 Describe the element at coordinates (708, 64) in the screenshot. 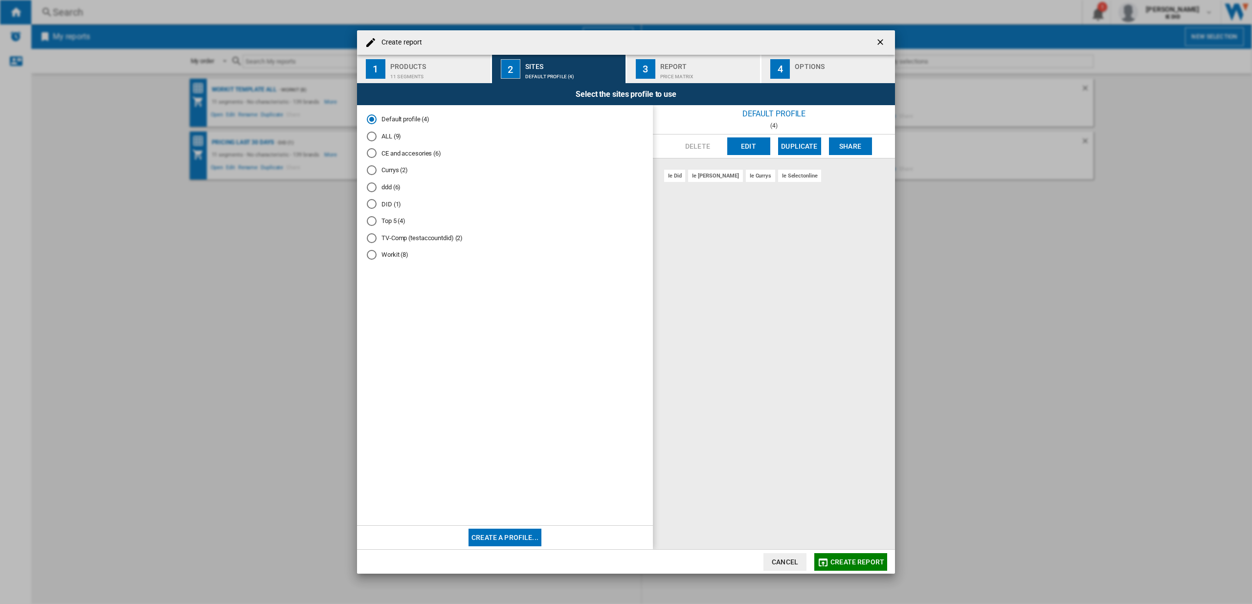

I see `div: Report` at that location.